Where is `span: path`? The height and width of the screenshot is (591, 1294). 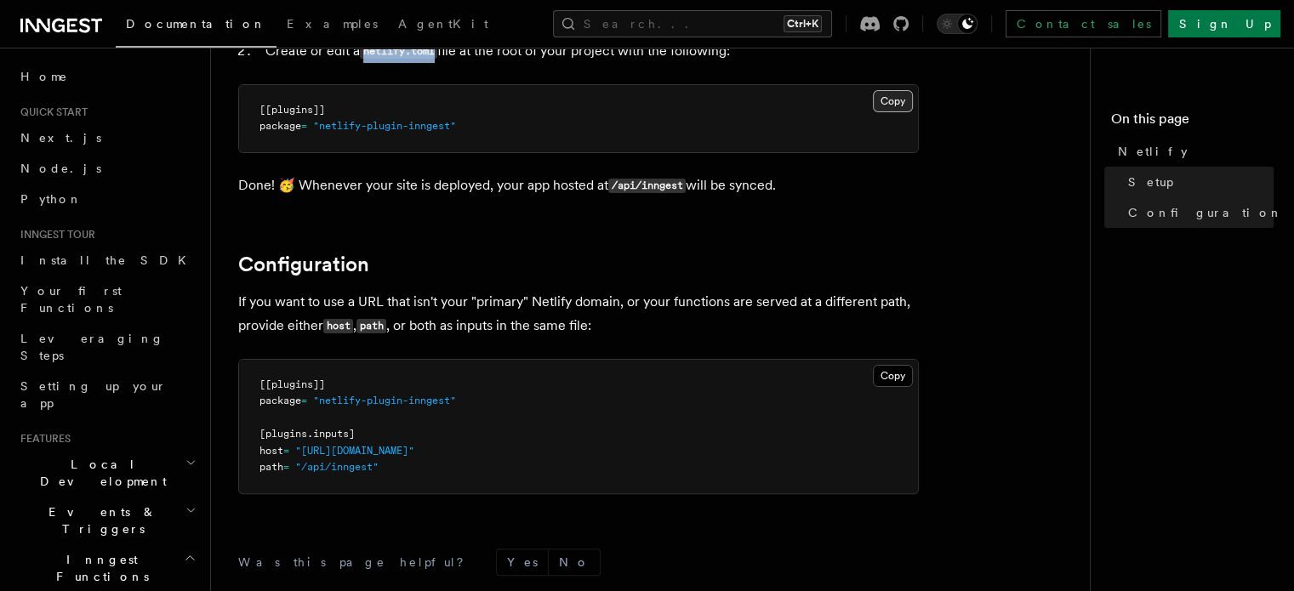 span: path is located at coordinates (271, 467).